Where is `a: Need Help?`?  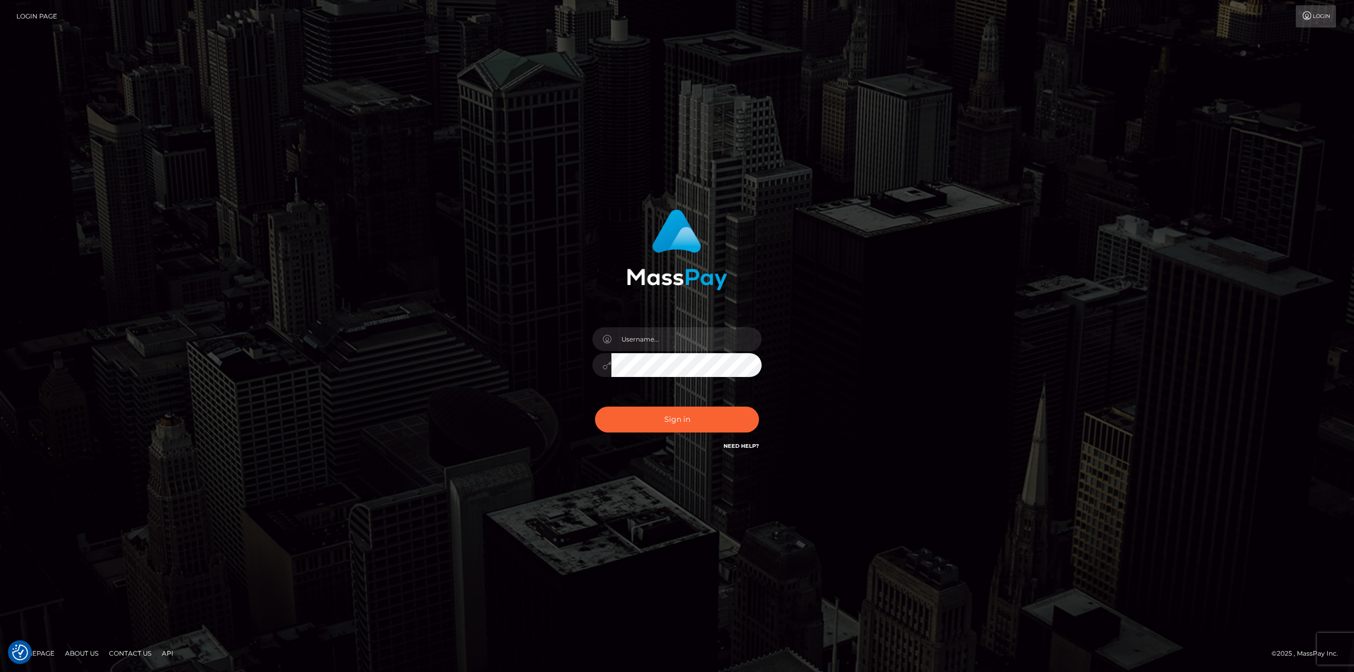 a: Need Help? is located at coordinates (741, 446).